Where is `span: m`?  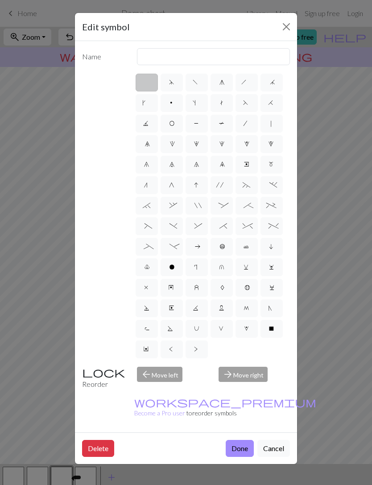 span: m is located at coordinates (272, 166).